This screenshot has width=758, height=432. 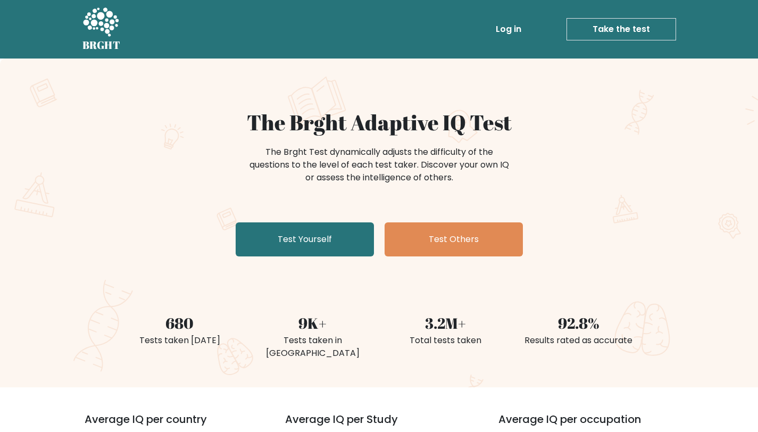 What do you see at coordinates (445, 323) in the screenshot?
I see `div: 3.2M+` at bounding box center [445, 323].